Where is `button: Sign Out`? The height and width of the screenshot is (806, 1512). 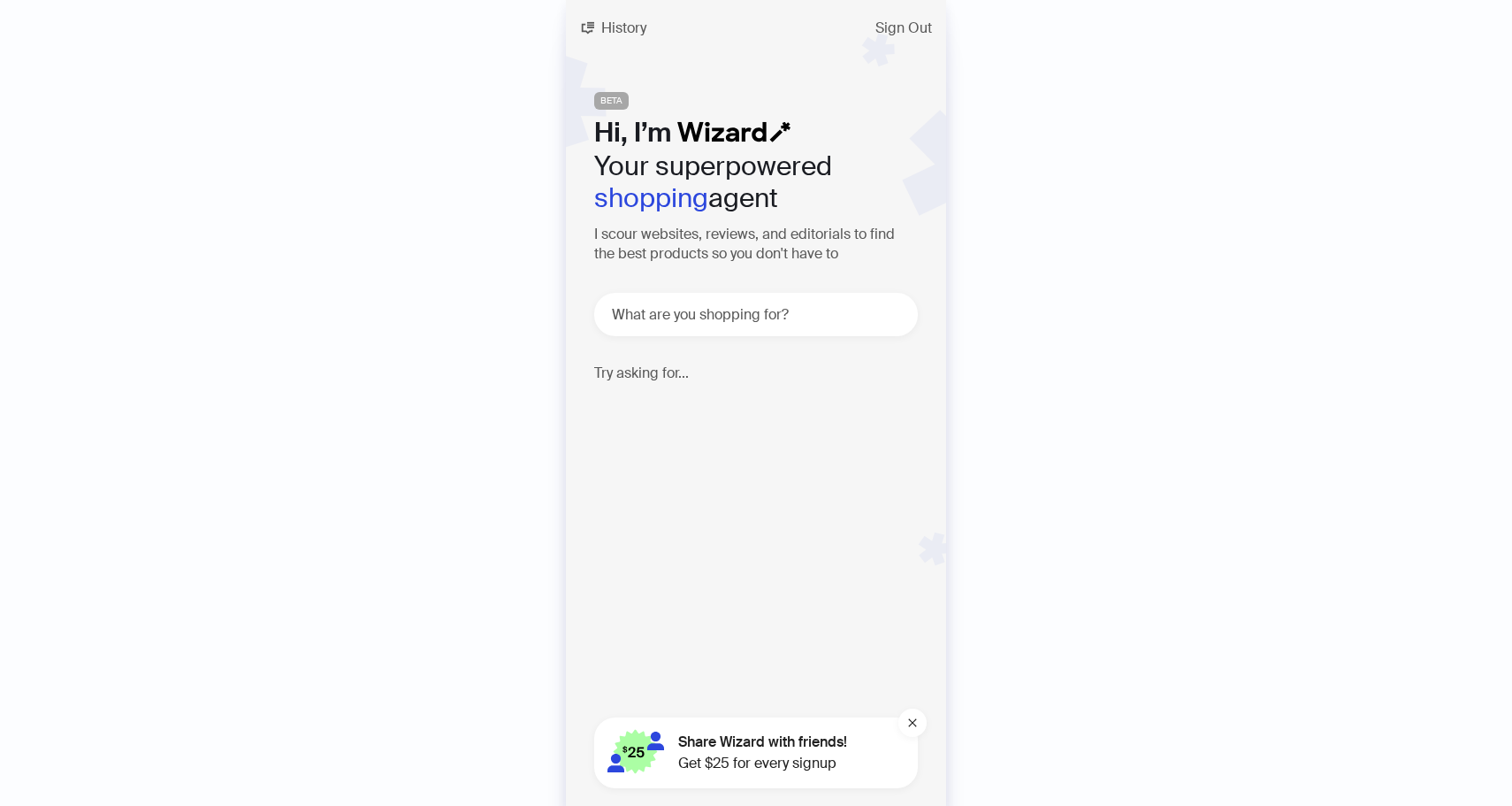
button: Sign Out is located at coordinates (904, 29).